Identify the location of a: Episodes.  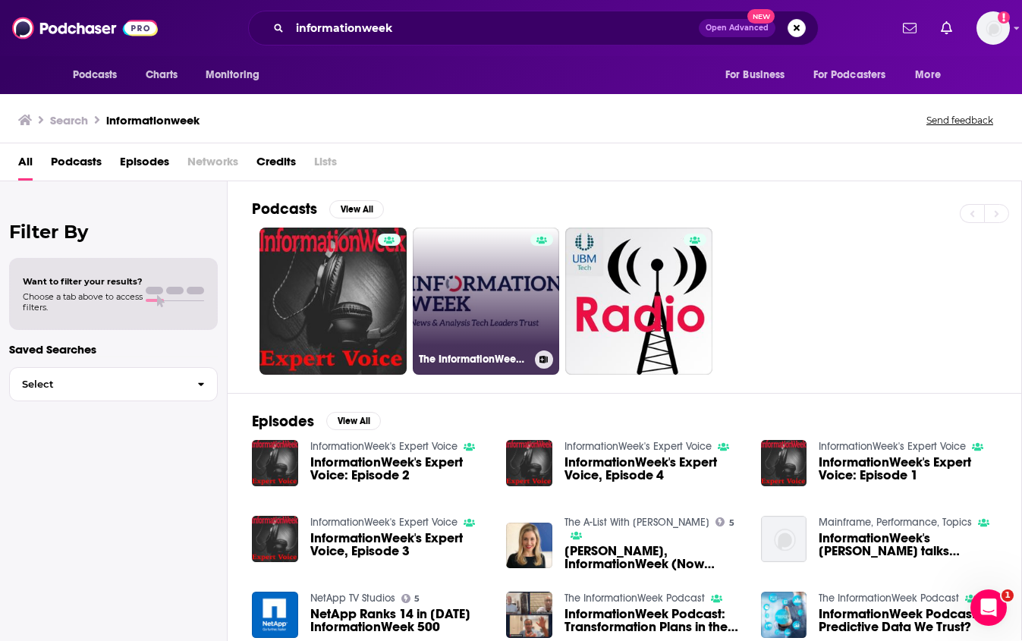
(144, 165).